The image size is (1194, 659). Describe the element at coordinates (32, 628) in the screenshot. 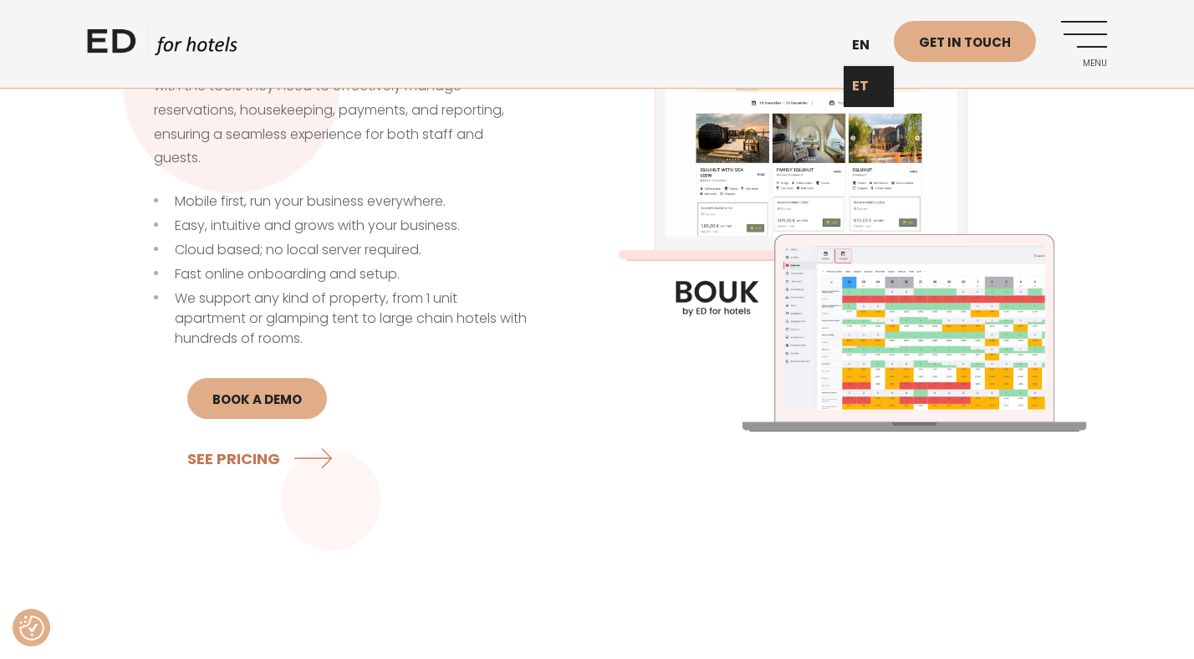

I see `button: Consent Preferences` at that location.